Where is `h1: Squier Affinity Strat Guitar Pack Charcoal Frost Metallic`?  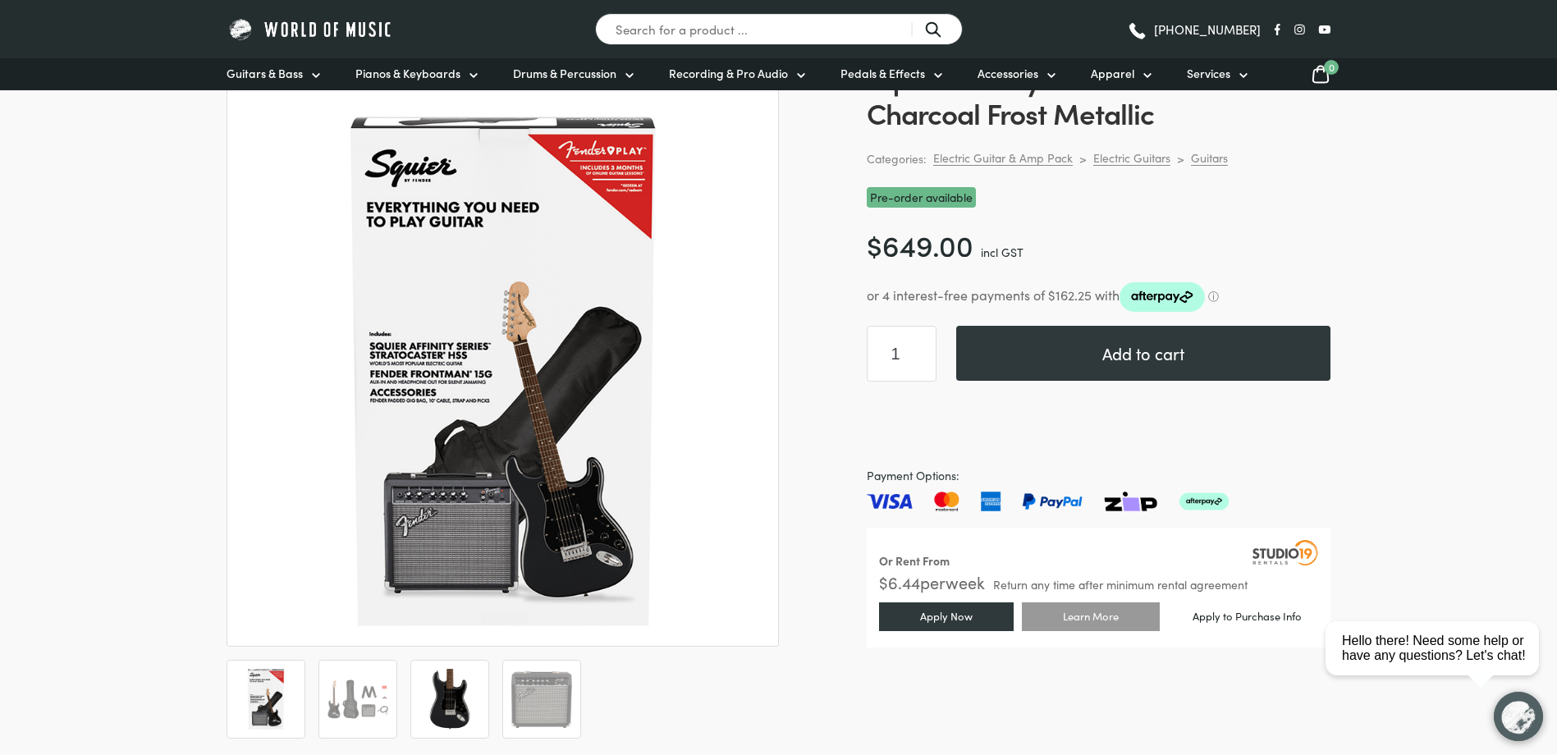 h1: Squier Affinity Strat Guitar Pack Charcoal Frost Metallic is located at coordinates (1098, 95).